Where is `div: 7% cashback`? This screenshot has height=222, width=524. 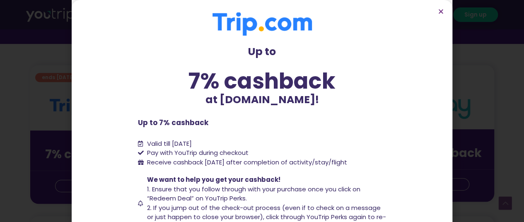
div: 7% cashback is located at coordinates (262, 81).